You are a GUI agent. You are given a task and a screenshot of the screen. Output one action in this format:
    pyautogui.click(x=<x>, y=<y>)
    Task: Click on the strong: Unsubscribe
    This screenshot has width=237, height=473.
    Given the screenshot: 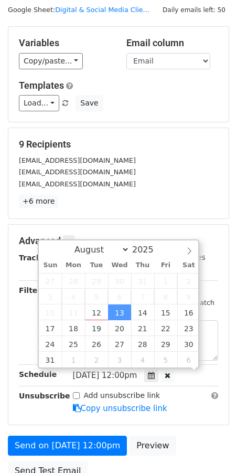 What is the action you would take?
    pyautogui.click(x=45, y=396)
    